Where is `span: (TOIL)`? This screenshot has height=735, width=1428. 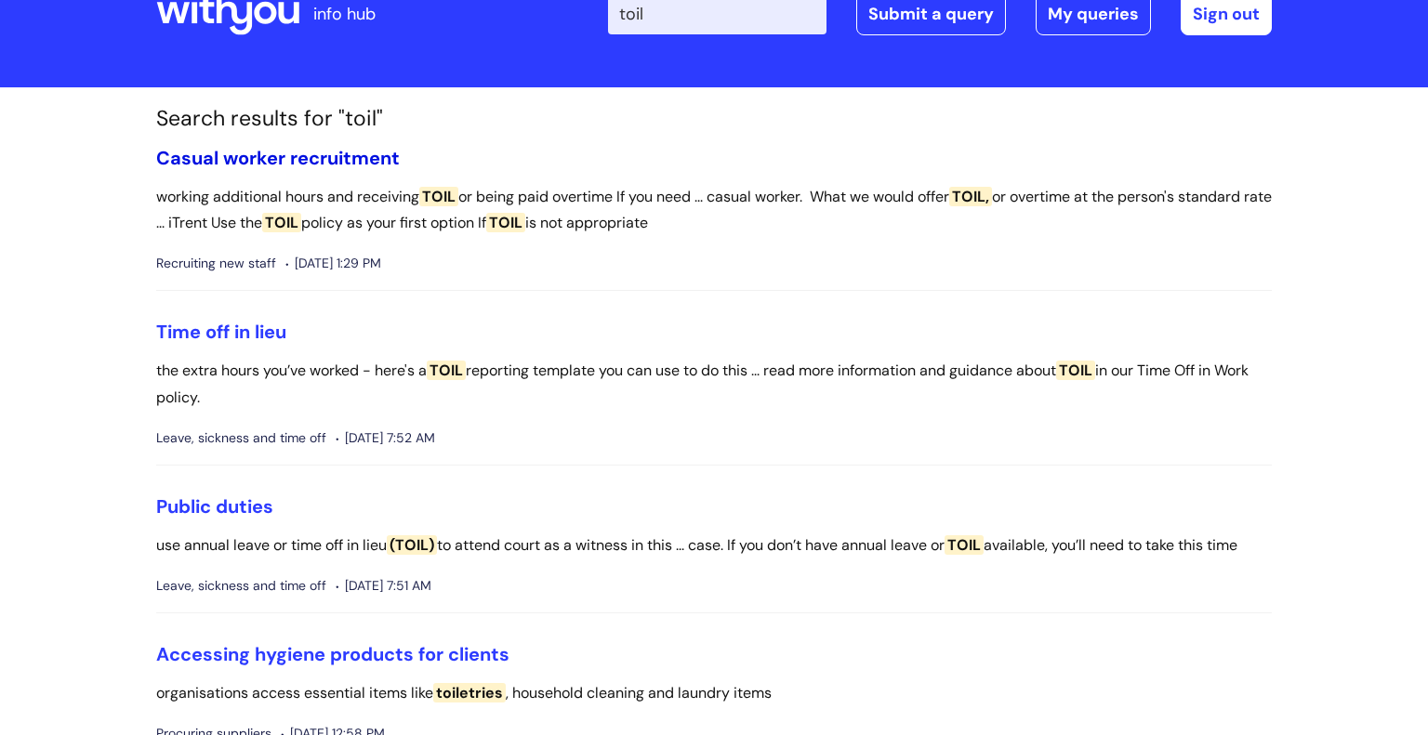 span: (TOIL) is located at coordinates (412, 545).